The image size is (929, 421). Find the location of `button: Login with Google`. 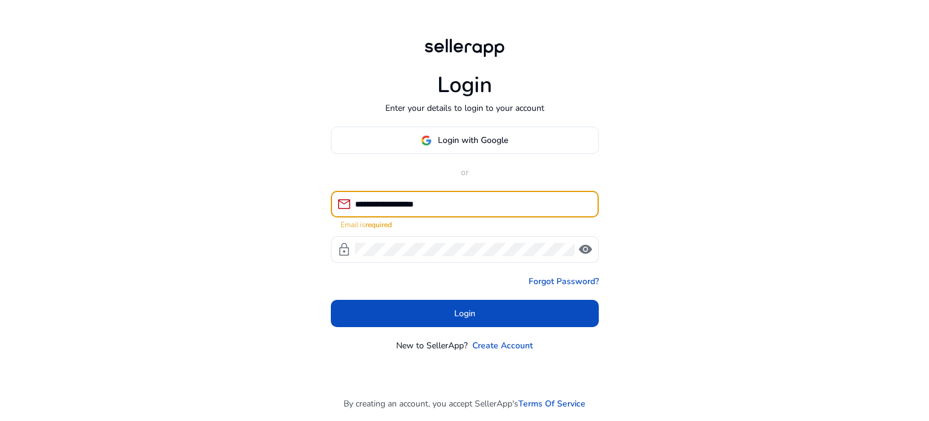

button: Login with Google is located at coordinates (465, 140).